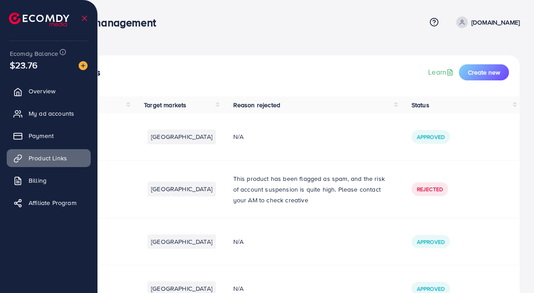 The width and height of the screenshot is (534, 293). I want to click on a: Overview, so click(49, 91).